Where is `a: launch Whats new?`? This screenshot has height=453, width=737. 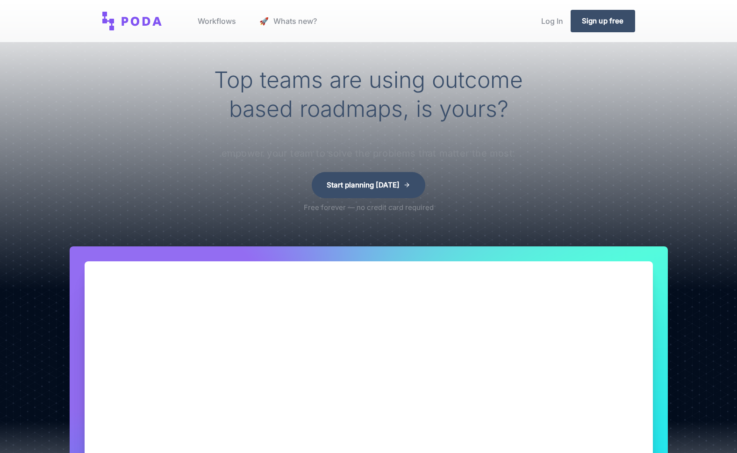
a: launch Whats new? is located at coordinates (288, 21).